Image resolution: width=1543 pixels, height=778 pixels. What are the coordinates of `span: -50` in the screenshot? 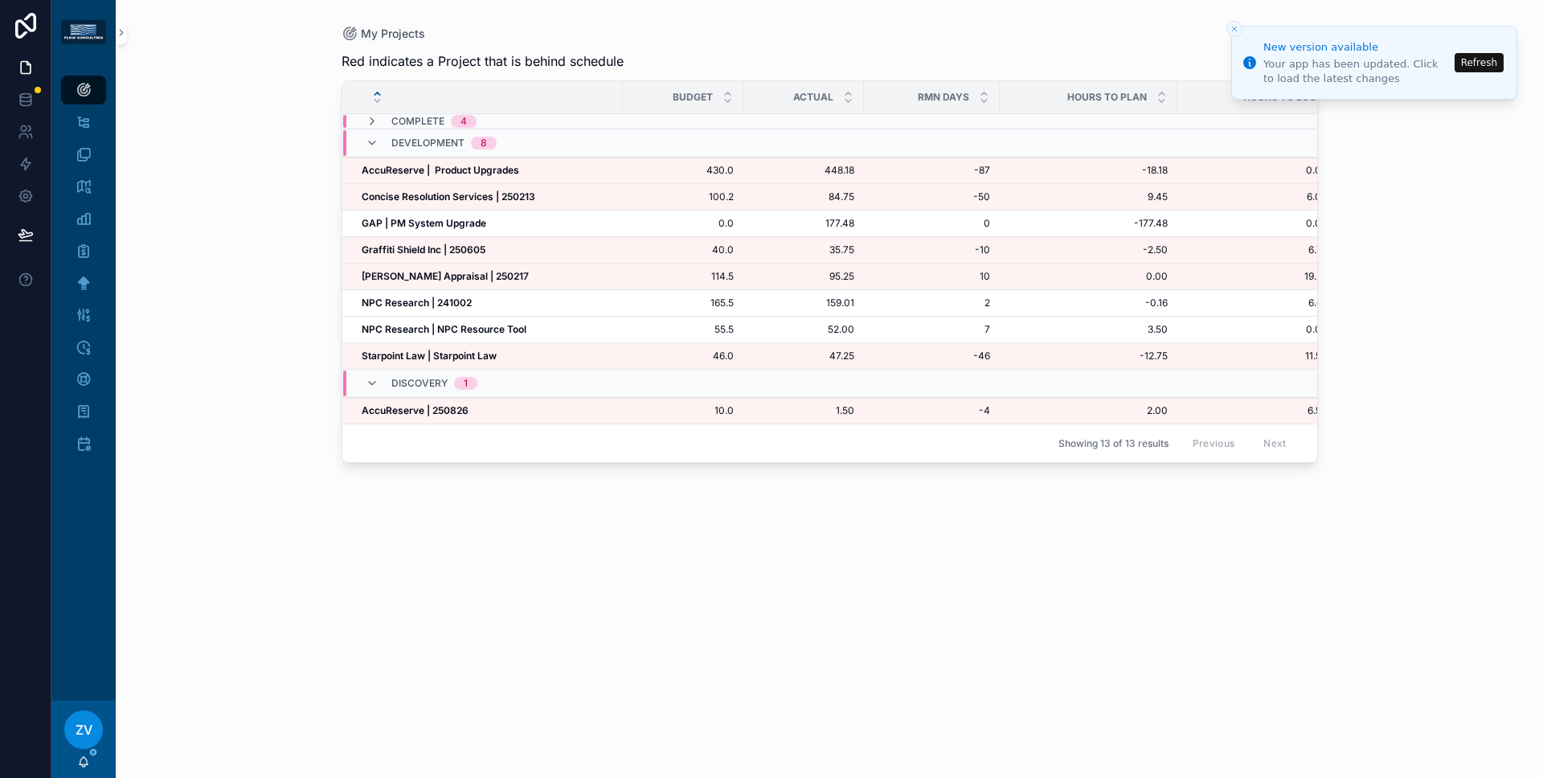 It's located at (932, 197).